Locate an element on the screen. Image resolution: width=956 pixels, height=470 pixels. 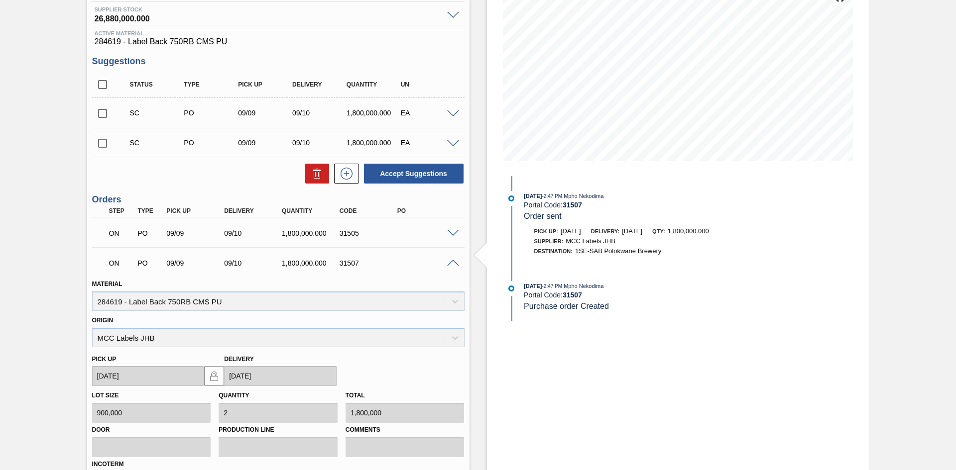
button: locked is located at coordinates (214, 376).